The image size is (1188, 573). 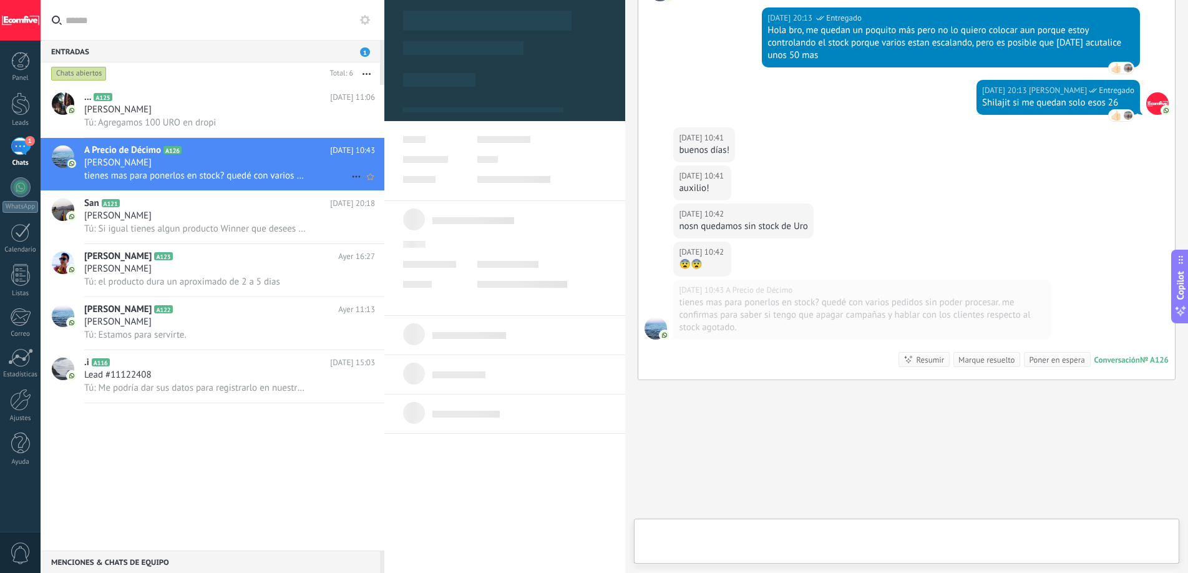 What do you see at coordinates (118, 375) in the screenshot?
I see `span: Lead #11122408` at bounding box center [118, 375].